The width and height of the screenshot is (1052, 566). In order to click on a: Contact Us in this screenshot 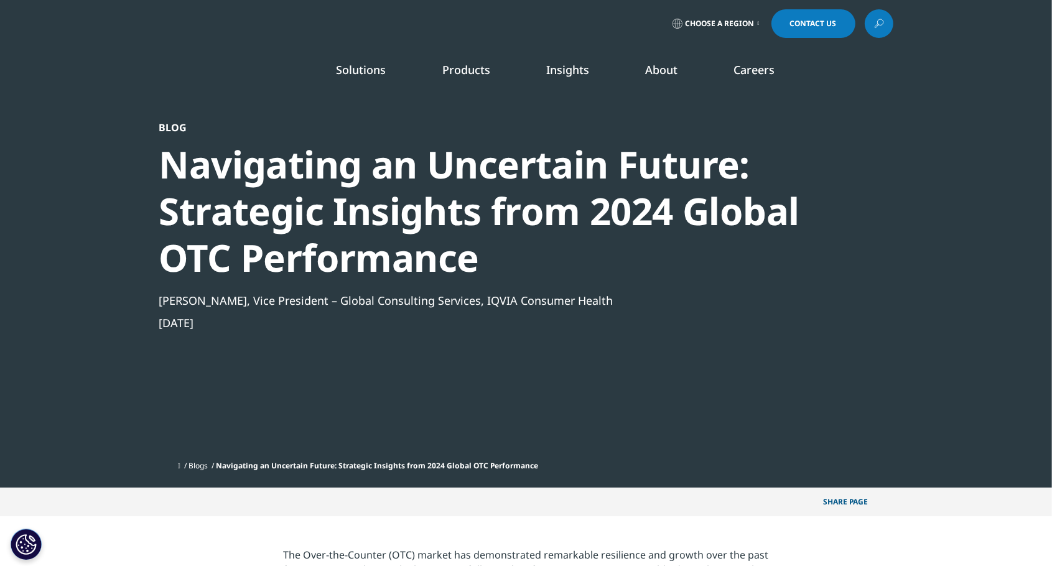, I will do `click(813, 24)`.